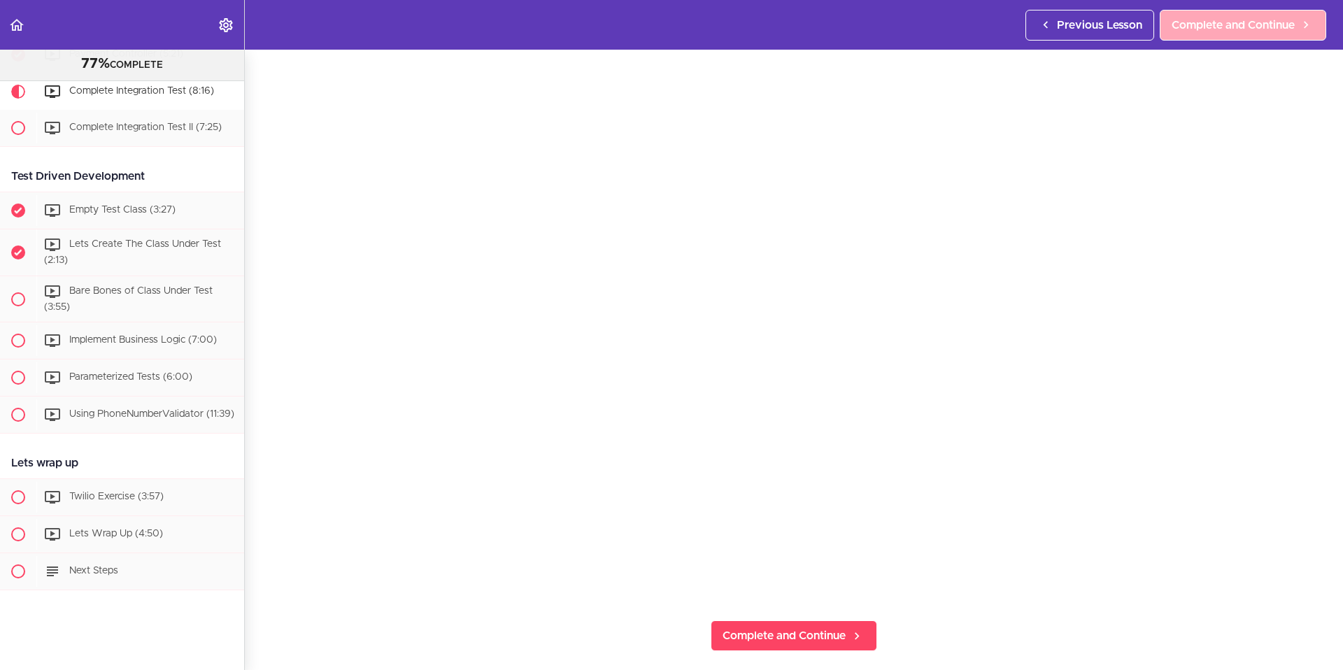  I want to click on span: Lets Create The Class Under Test (2:13), so click(132, 252).